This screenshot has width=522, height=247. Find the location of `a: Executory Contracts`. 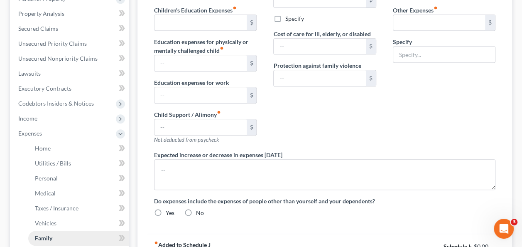

a: Executory Contracts is located at coordinates (70, 89).